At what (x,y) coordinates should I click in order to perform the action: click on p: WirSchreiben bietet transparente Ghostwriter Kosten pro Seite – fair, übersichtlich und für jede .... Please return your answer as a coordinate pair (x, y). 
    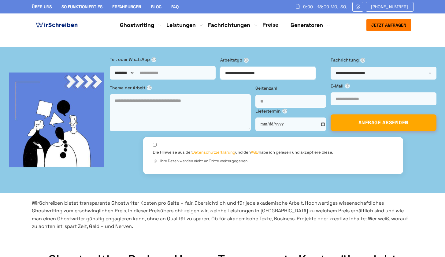
    Looking at the image, I should click on (223, 215).